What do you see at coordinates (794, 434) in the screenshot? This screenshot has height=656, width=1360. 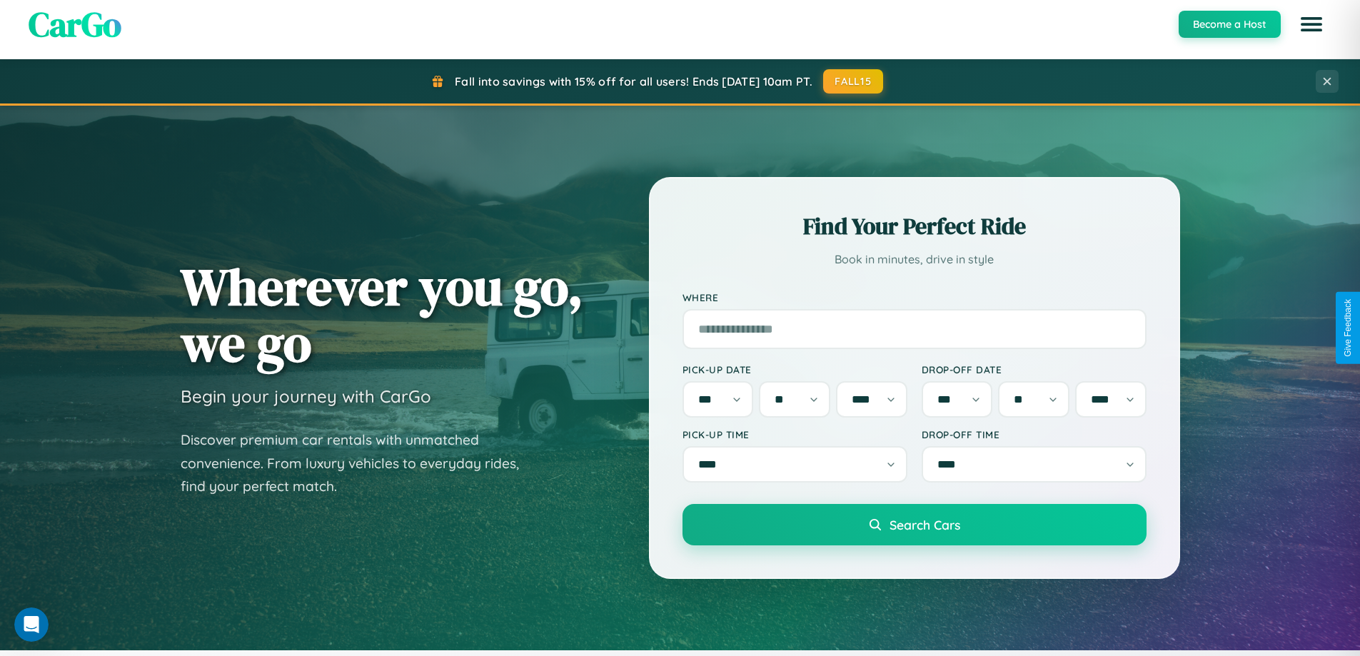 I see `label: Pick-up Time` at bounding box center [794, 434].